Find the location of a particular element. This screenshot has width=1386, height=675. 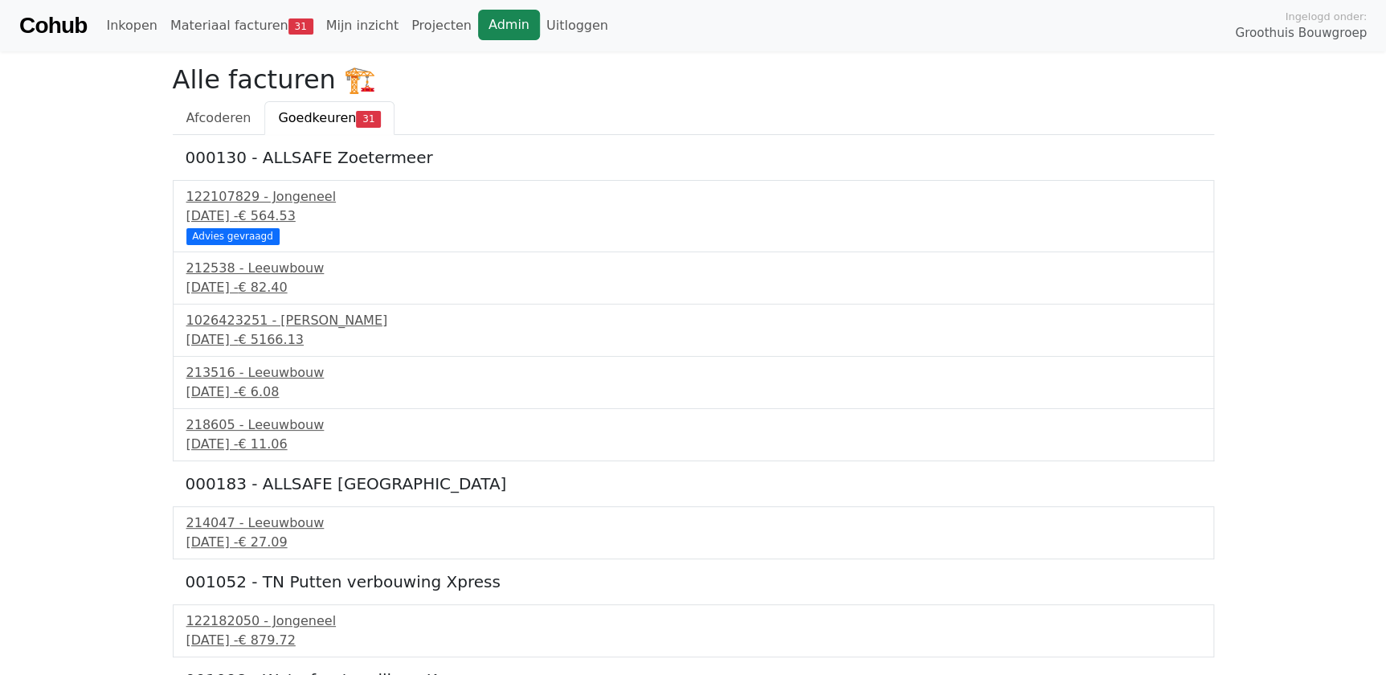

a: Projecten is located at coordinates (441, 26).